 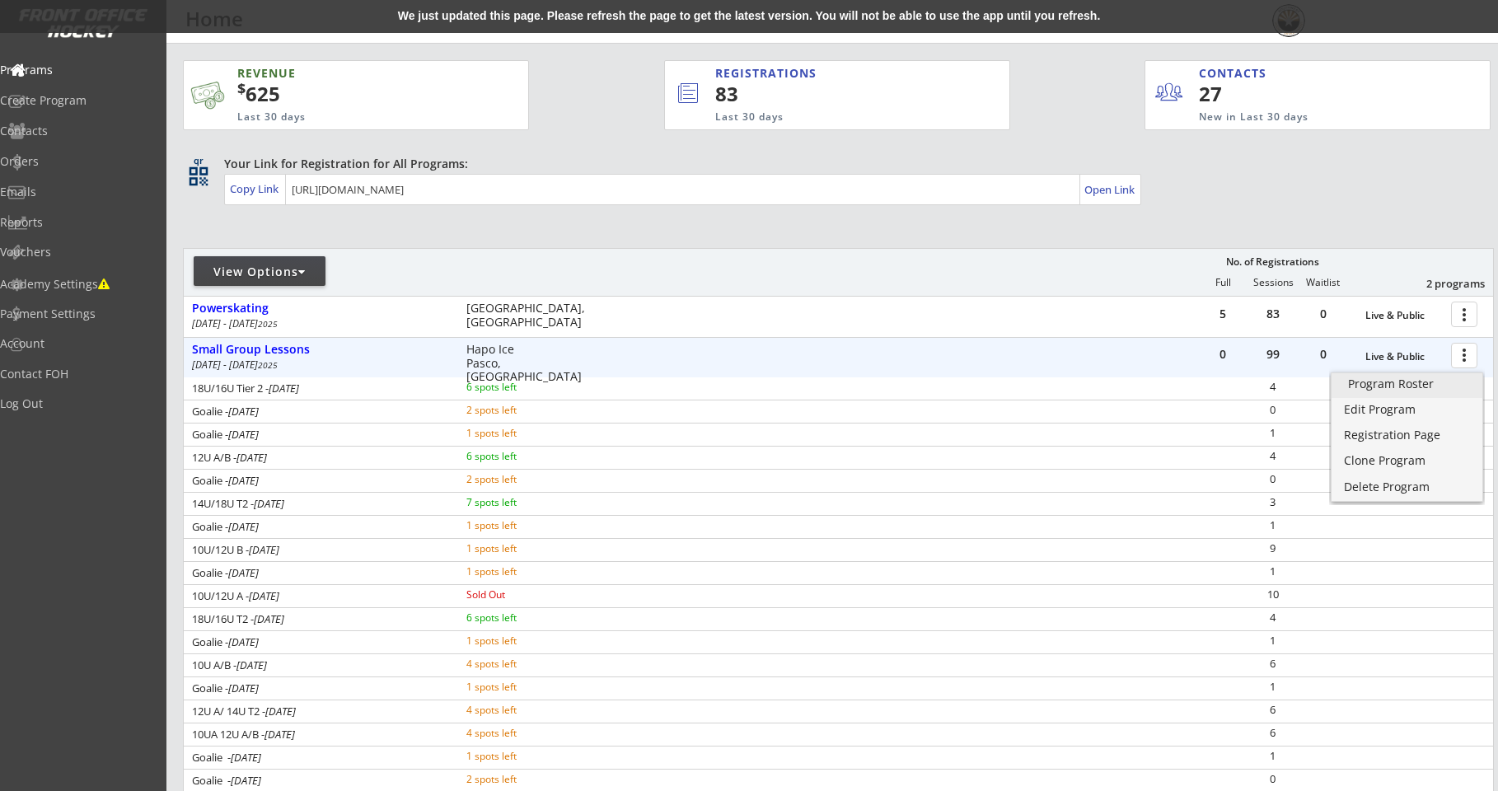 I want to click on div: 9, so click(x=1272, y=548).